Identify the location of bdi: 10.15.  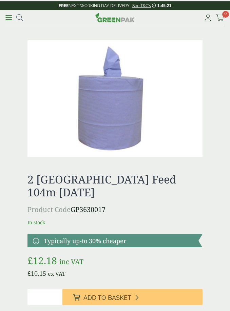
(37, 273).